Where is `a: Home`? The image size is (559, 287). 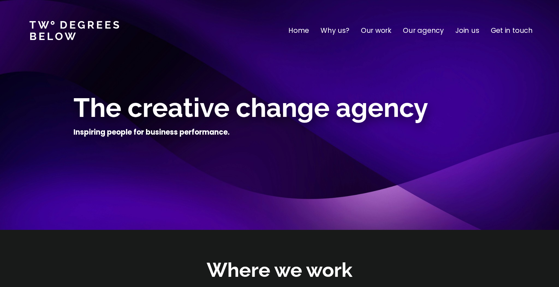
a: Home is located at coordinates (298, 31).